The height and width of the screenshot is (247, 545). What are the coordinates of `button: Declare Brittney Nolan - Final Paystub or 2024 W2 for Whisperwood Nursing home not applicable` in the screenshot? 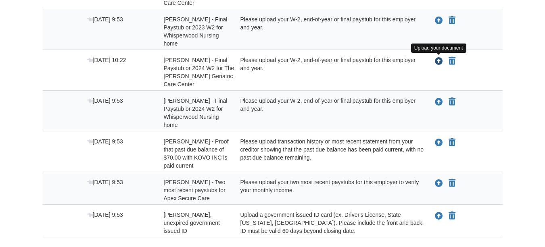 It's located at (452, 102).